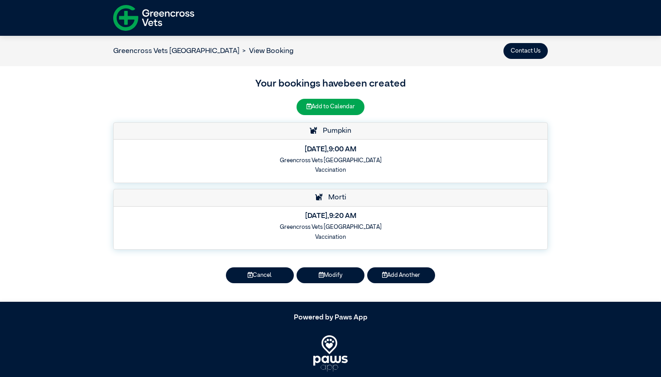  I want to click on button: Add Another, so click(401, 275).